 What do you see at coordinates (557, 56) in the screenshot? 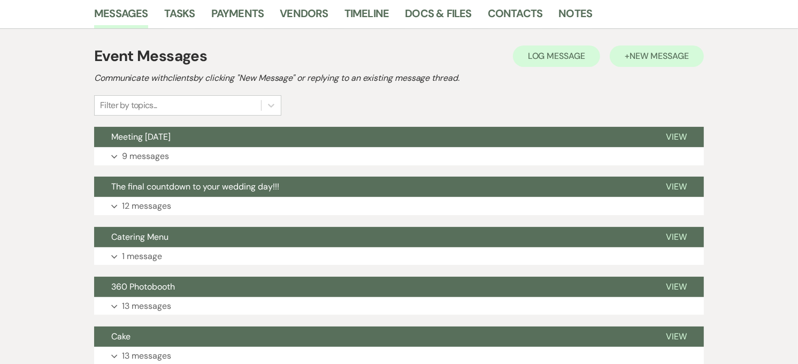
I see `button: Log Message` at bounding box center [557, 56].